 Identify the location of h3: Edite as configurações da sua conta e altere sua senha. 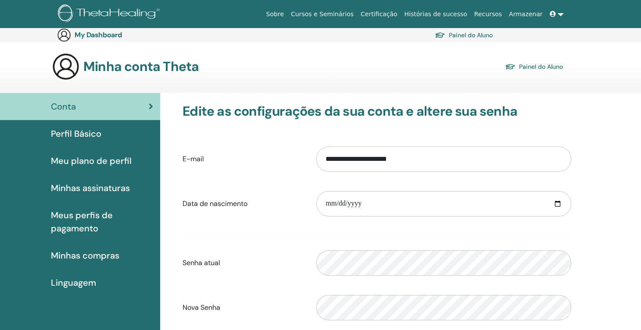
(377, 111).